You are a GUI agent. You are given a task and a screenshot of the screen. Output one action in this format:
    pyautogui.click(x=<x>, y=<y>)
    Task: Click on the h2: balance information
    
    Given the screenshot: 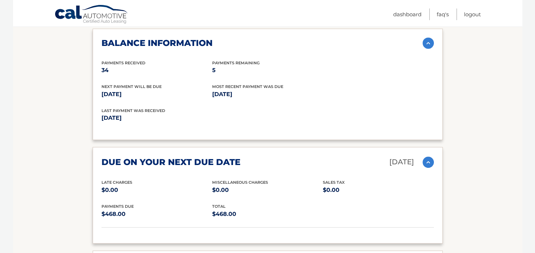 What is the action you would take?
    pyautogui.click(x=157, y=43)
    